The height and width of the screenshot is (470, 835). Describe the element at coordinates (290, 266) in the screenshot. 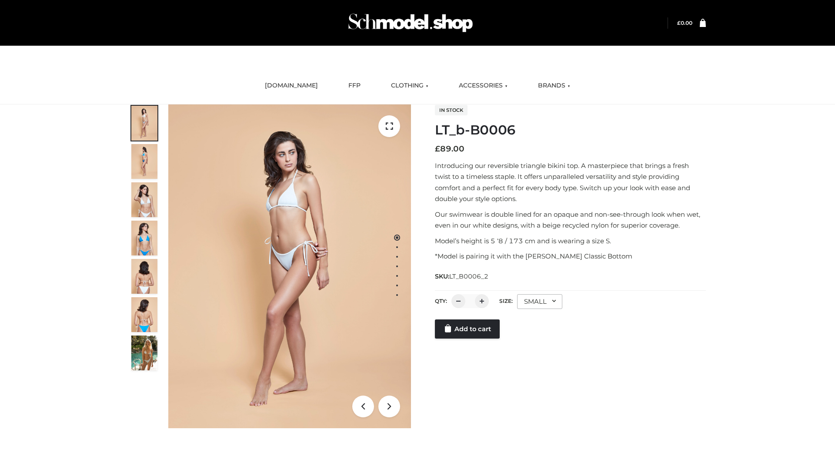

I see `img: LT_b-B0006` at that location.